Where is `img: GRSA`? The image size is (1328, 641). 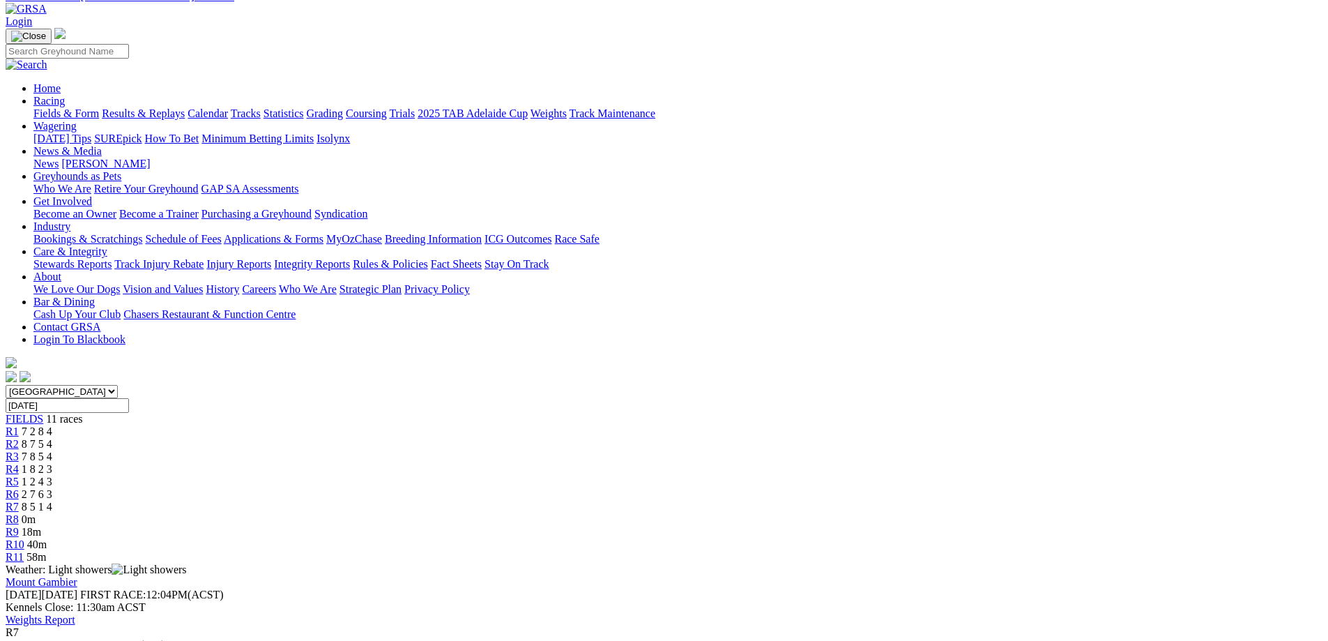
img: GRSA is located at coordinates (26, 9).